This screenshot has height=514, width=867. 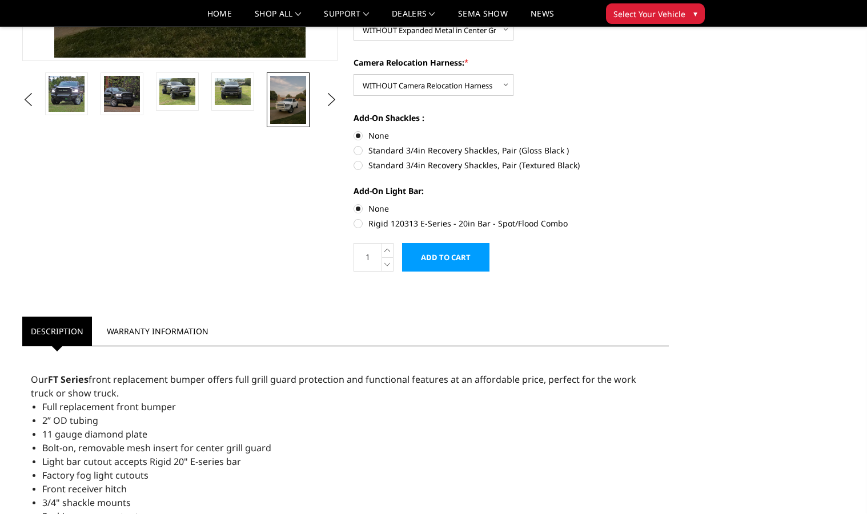 What do you see at coordinates (85, 489) in the screenshot?
I see `span: Front receiver hitch` at bounding box center [85, 489].